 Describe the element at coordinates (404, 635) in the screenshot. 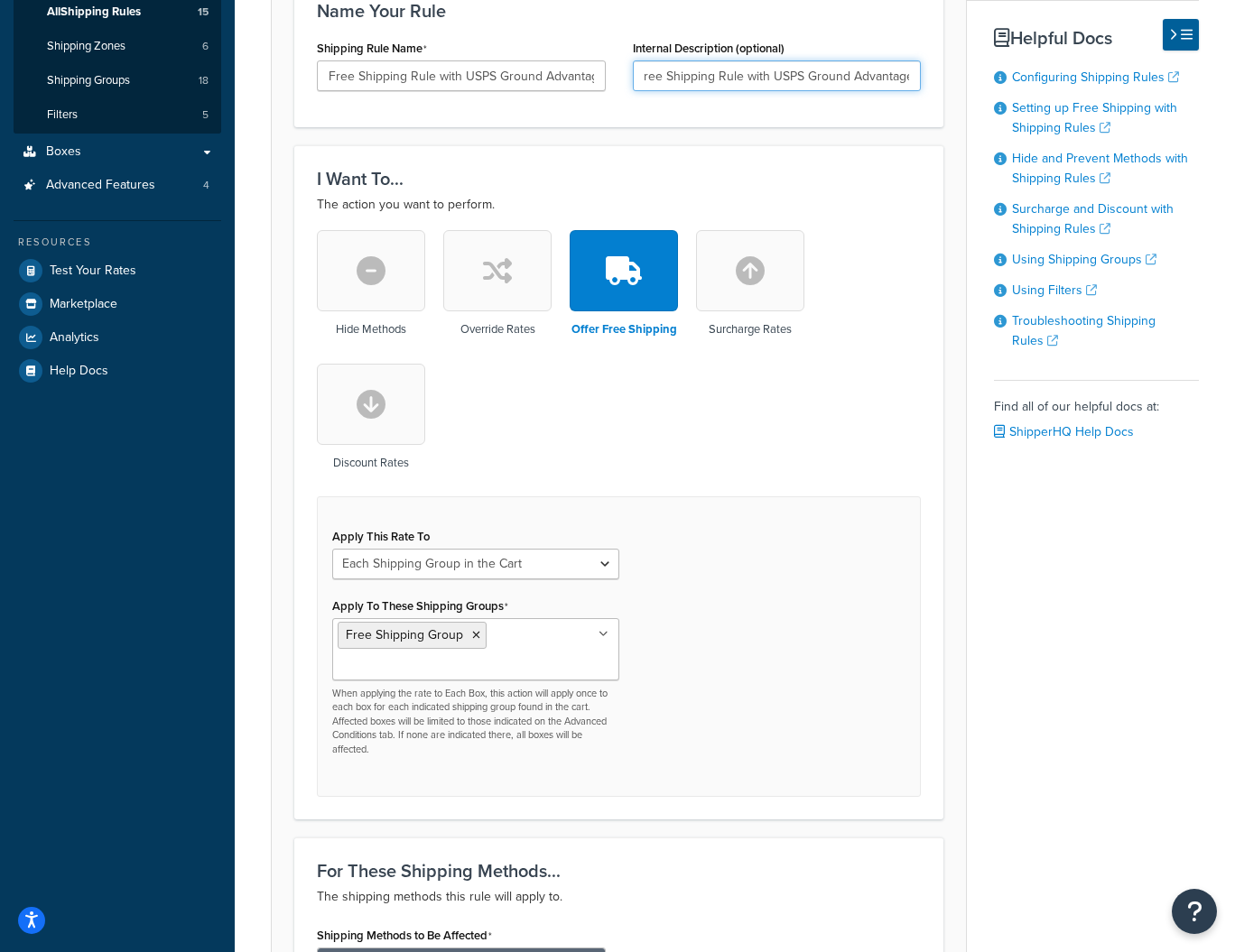

I see `span: Free Shipping Group` at that location.